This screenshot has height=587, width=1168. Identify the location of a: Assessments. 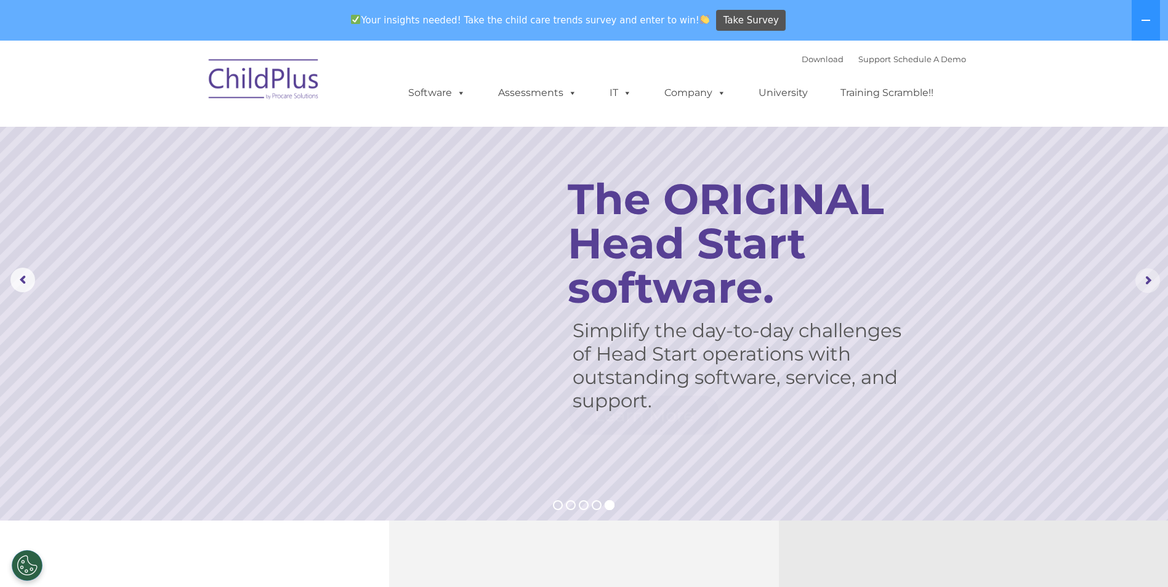
(537, 93).